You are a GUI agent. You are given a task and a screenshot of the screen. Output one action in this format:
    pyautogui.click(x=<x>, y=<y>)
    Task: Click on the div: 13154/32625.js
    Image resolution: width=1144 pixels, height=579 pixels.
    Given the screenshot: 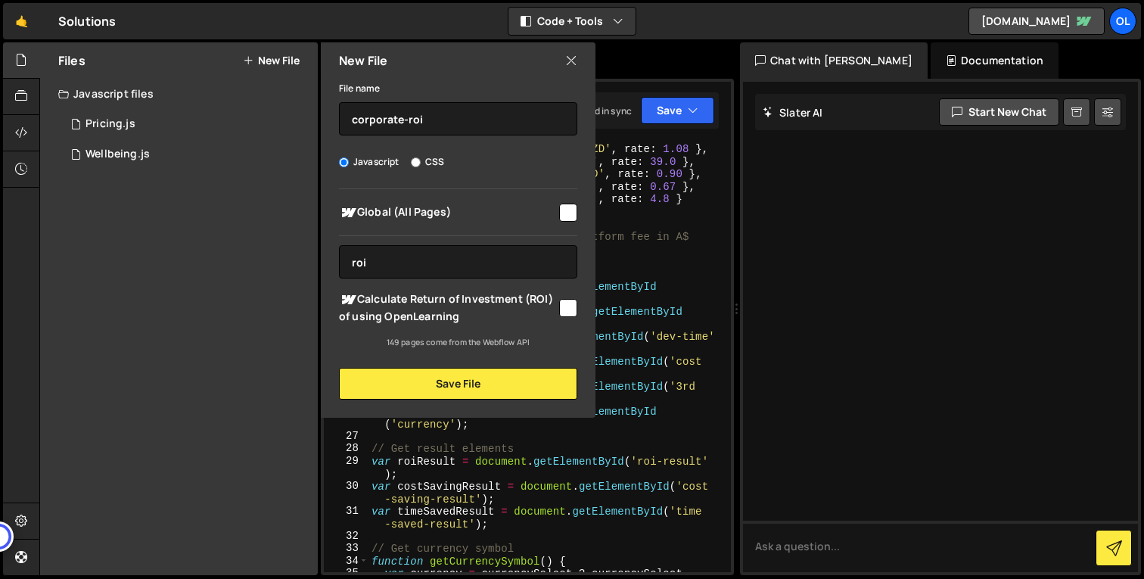 What is the action you would take?
    pyautogui.click(x=191, y=154)
    